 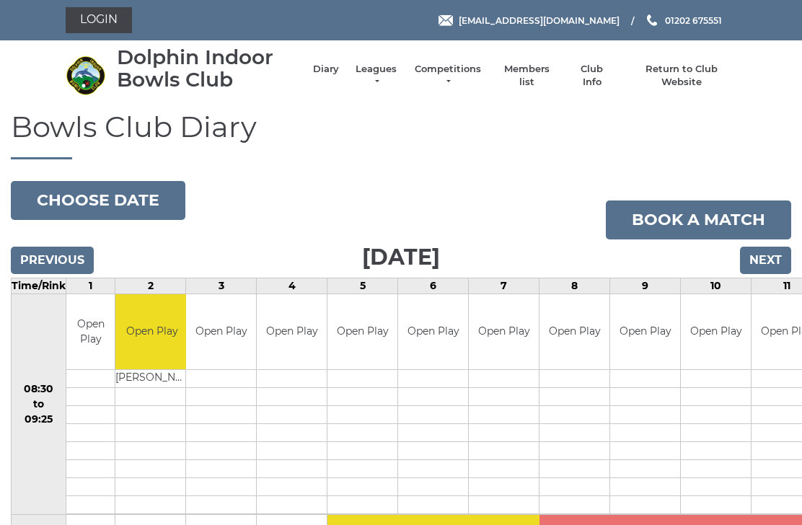 I want to click on h1: Bowls Club Diary, so click(x=401, y=135).